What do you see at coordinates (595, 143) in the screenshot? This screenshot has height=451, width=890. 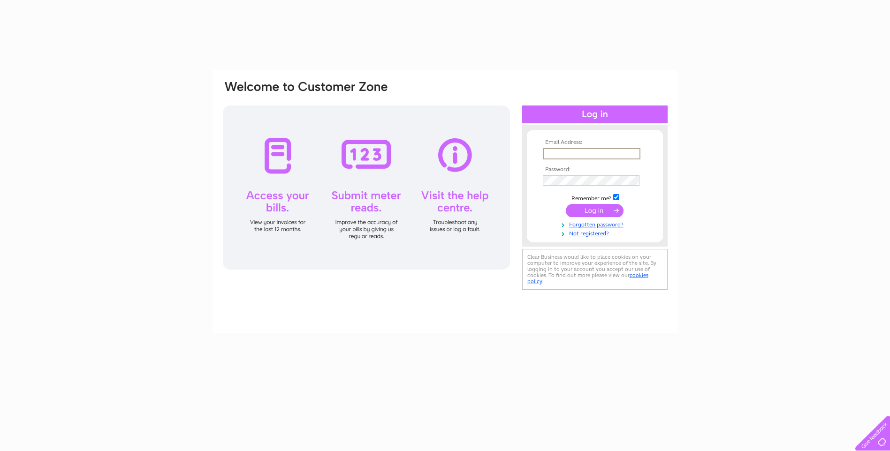 I see `th: Email Address:` at bounding box center [595, 143].